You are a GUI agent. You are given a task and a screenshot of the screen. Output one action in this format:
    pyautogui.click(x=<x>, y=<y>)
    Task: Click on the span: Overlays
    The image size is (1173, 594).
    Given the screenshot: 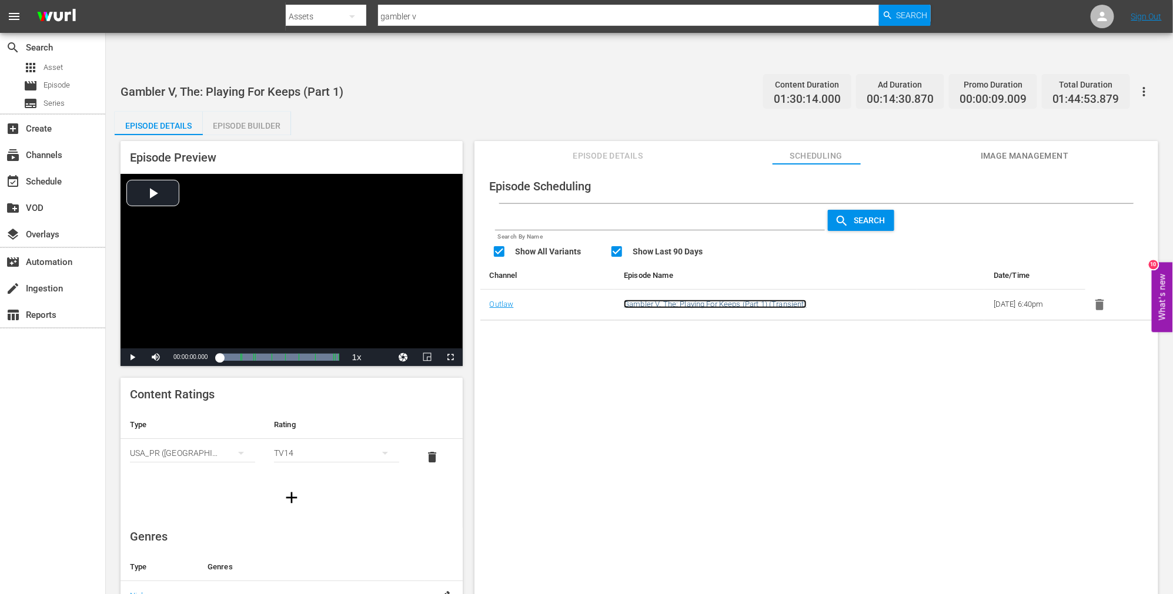 What is the action you would take?
    pyautogui.click(x=13, y=235)
    